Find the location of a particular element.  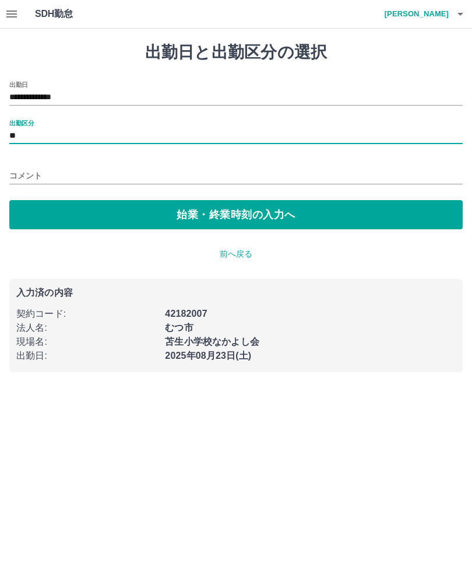

label: 出勤区分 is located at coordinates (22, 122).